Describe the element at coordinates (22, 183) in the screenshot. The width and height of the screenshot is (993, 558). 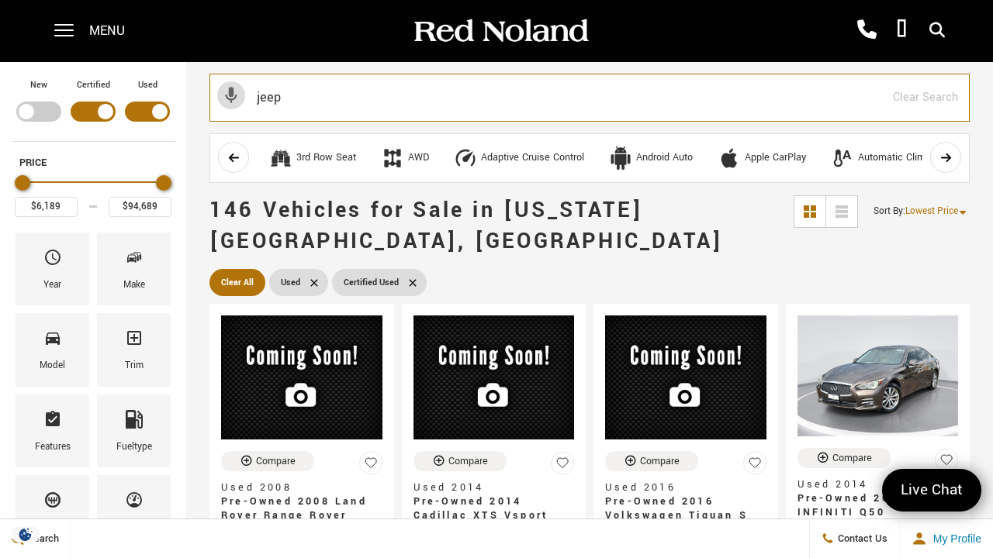
I see `div: Minimum Price` at that location.